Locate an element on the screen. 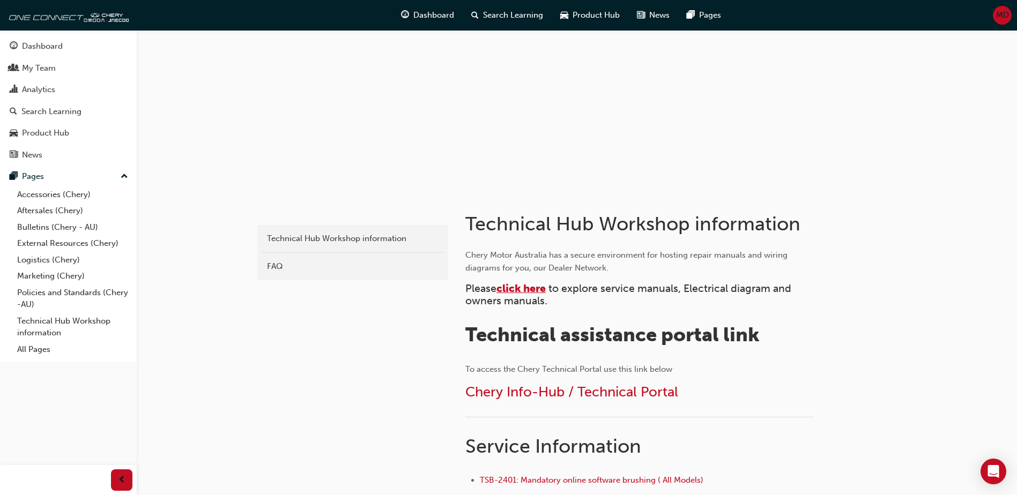 The width and height of the screenshot is (1017, 495). a: click here is located at coordinates (521, 288).